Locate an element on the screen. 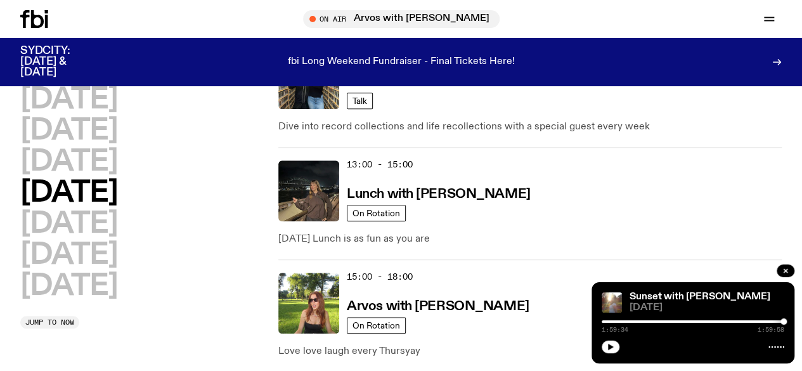 This screenshot has width=802, height=371. p: Dive into record collections and life recollections with a special guest every week is located at coordinates (530, 127).